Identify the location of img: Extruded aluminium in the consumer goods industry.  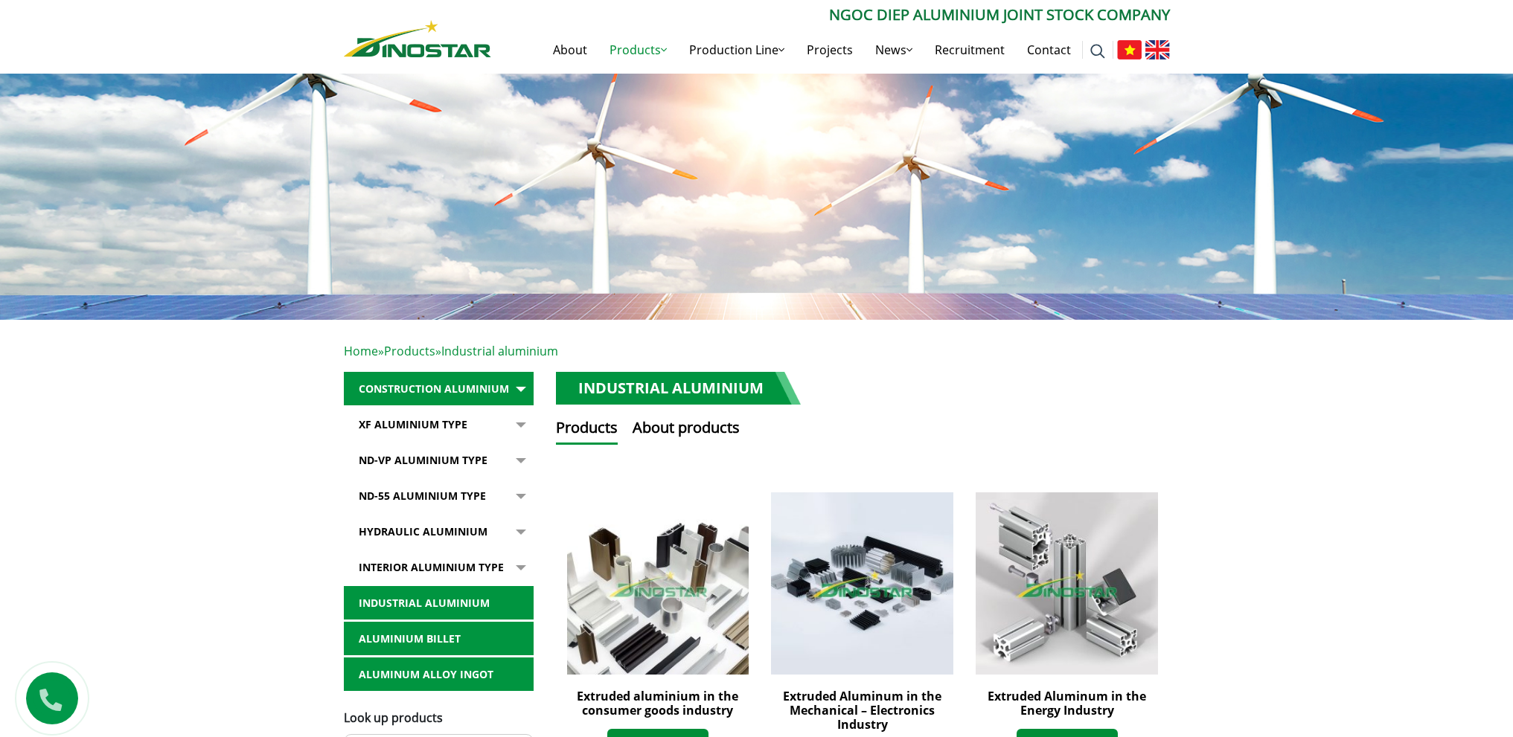
(658, 583).